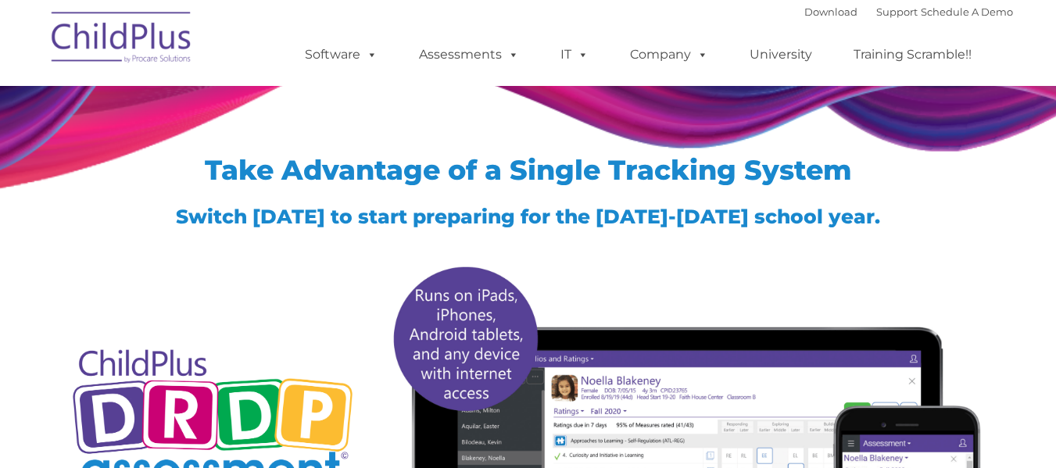 This screenshot has height=468, width=1056. What do you see at coordinates (912, 55) in the screenshot?
I see `a: Training Scramble!!` at bounding box center [912, 55].